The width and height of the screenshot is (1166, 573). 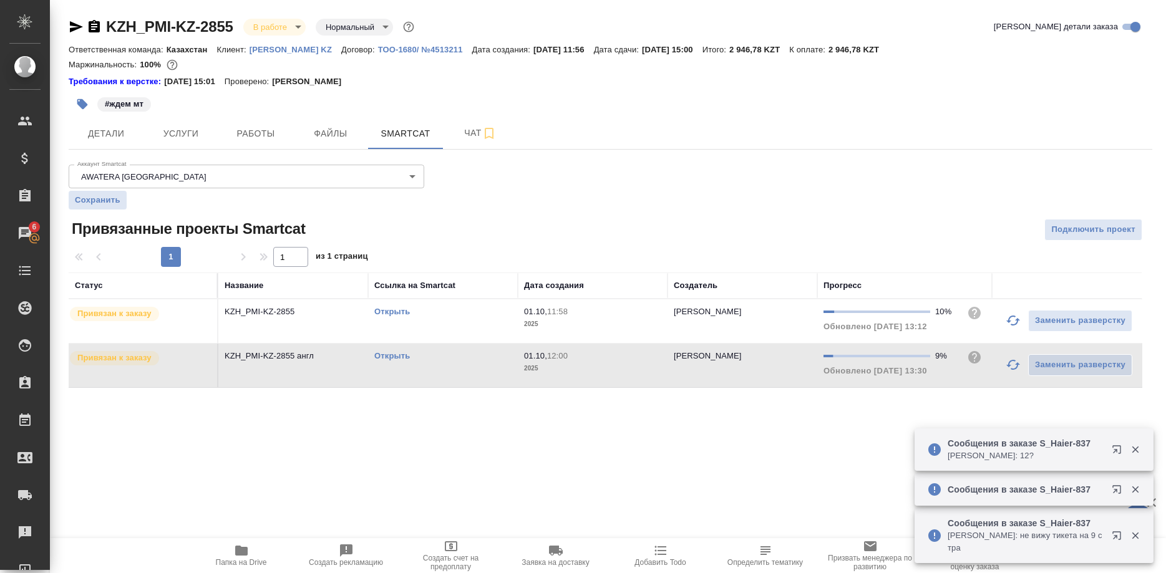 What do you see at coordinates (192, 49) in the screenshot?
I see `p: Казахстан` at bounding box center [192, 49].